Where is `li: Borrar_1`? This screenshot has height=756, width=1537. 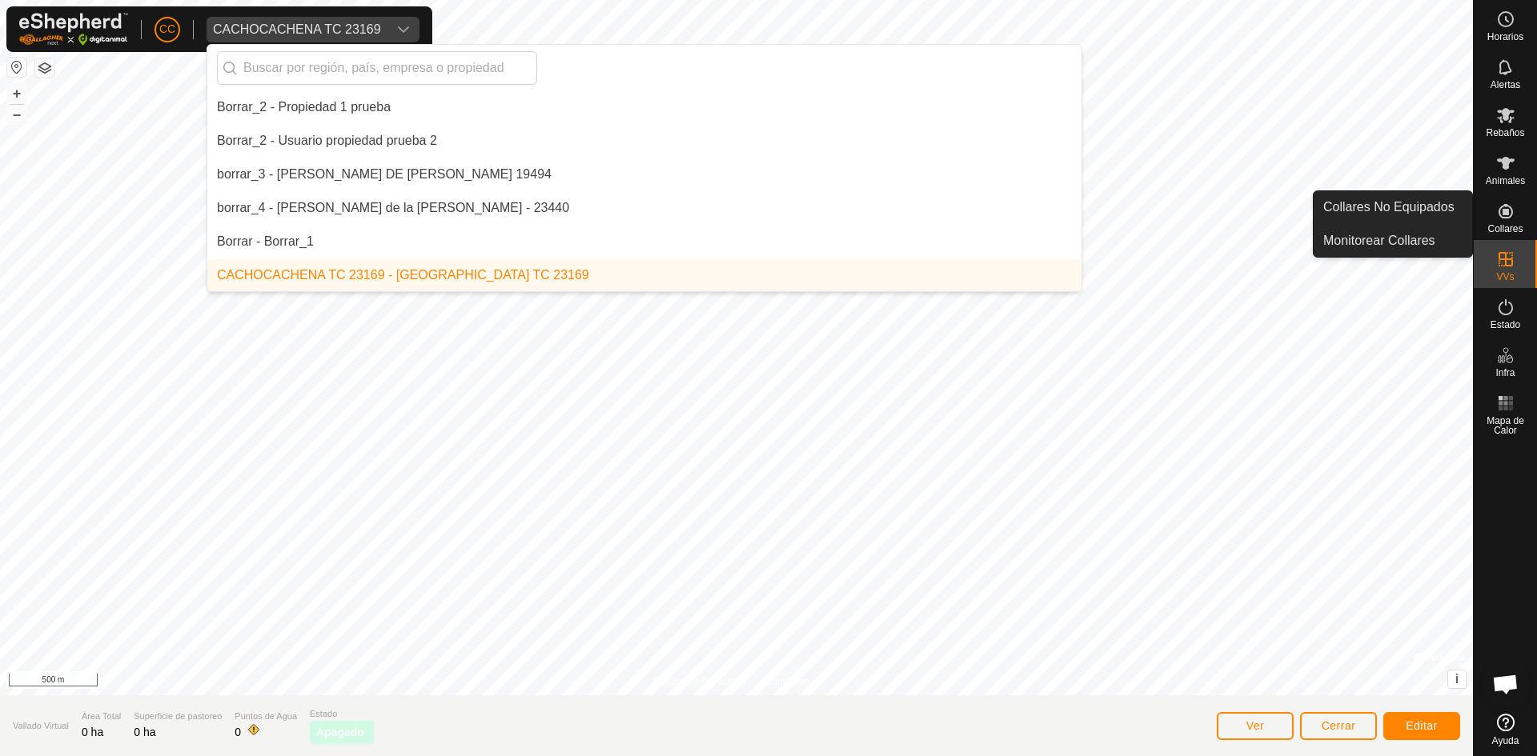
li: Borrar_1 is located at coordinates (644, 242).